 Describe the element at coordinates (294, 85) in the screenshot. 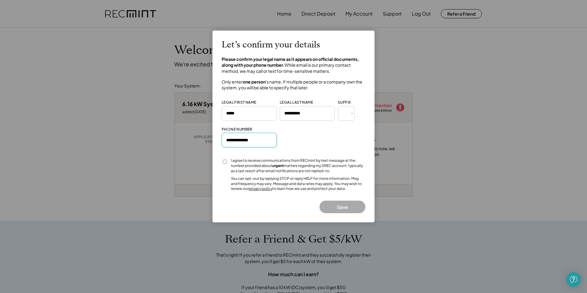

I see `h4: Only enter 's name. If multiple people or a company own the system, you will be able to specify t...` at that location.